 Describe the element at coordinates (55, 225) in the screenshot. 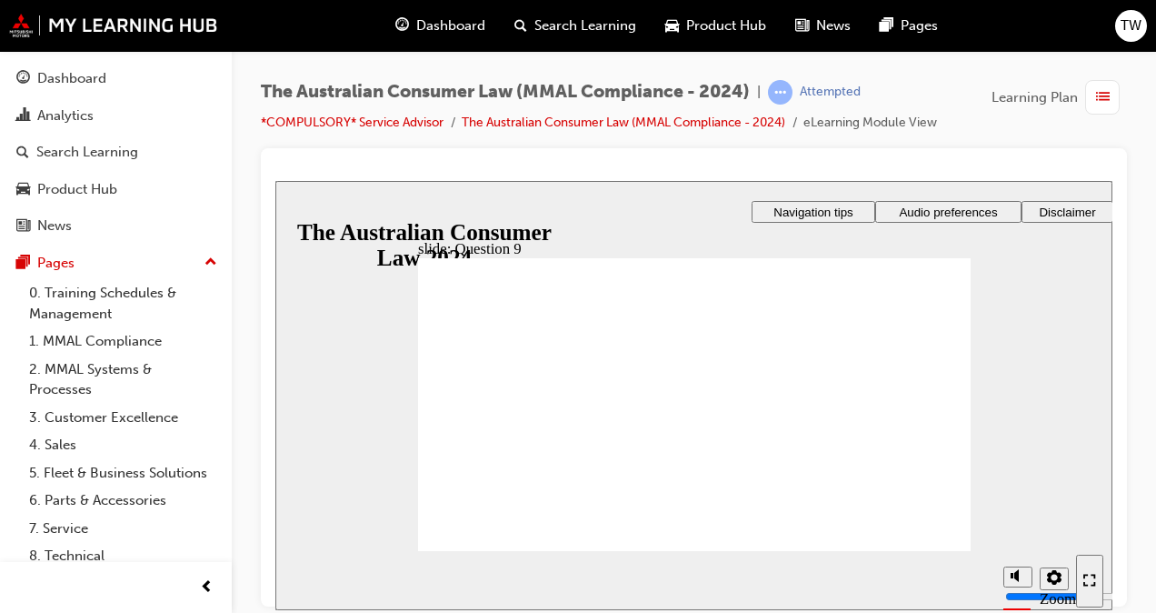

I see `div: News` at that location.